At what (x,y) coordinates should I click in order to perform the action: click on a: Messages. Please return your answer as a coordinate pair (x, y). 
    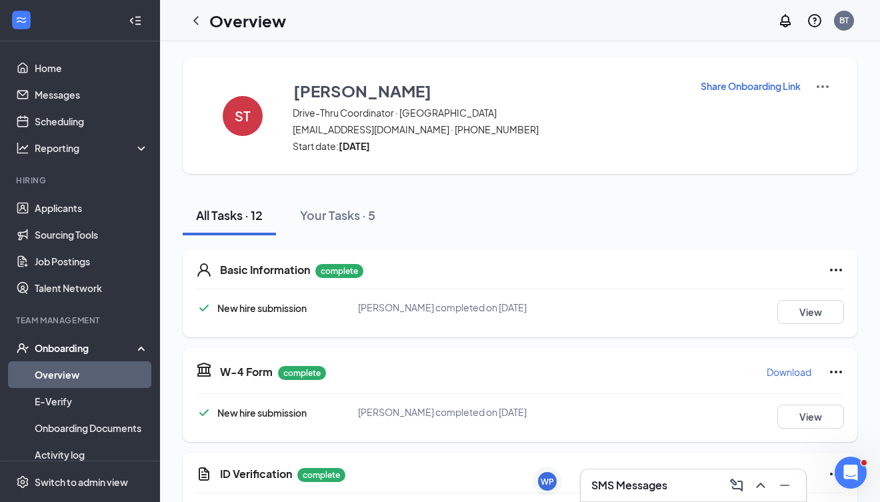
    Looking at the image, I should click on (91, 95).